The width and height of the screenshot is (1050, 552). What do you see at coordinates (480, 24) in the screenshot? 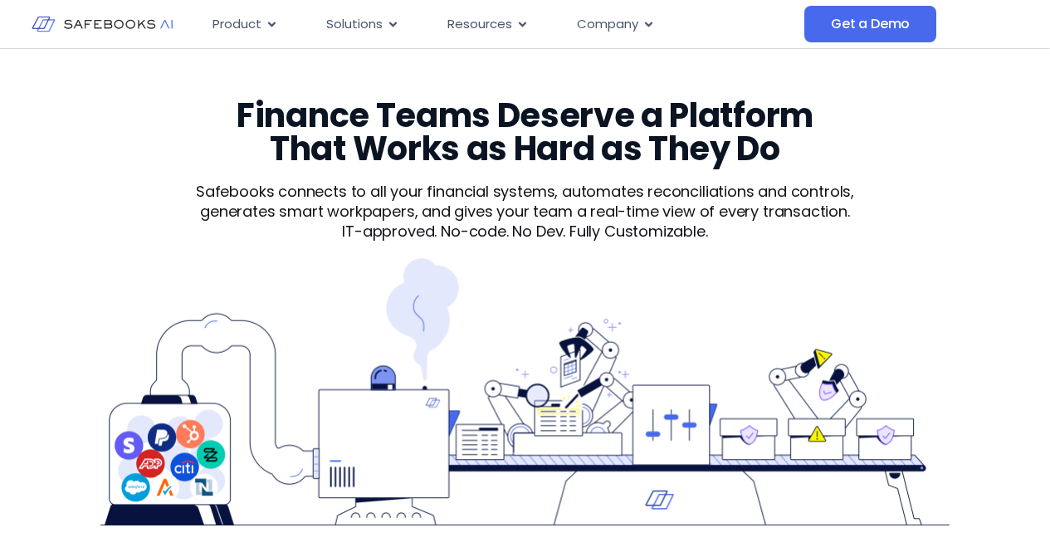
I see `span: Resources` at bounding box center [480, 24].